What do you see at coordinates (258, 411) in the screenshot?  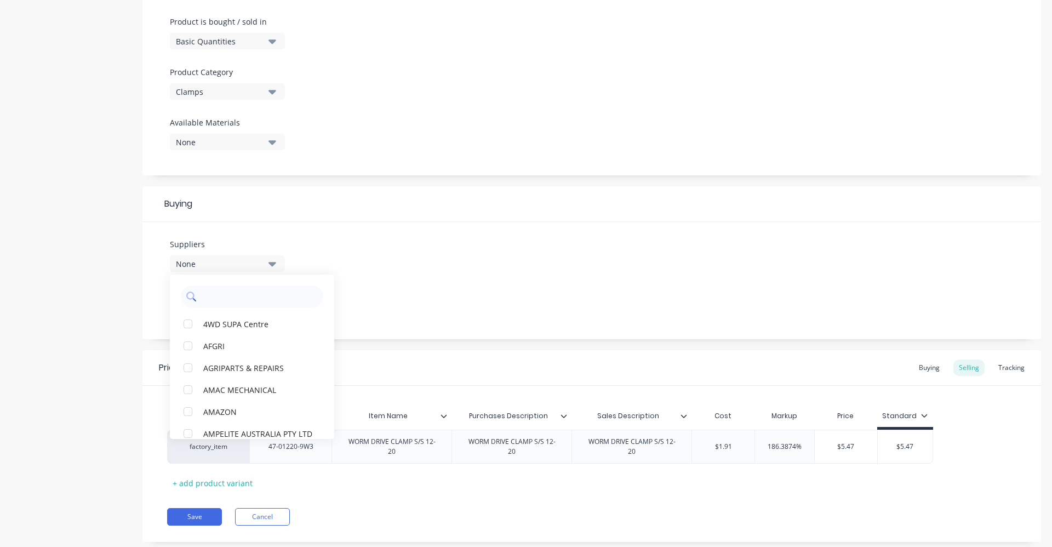 I see `div: AMAZON` at bounding box center [258, 411].